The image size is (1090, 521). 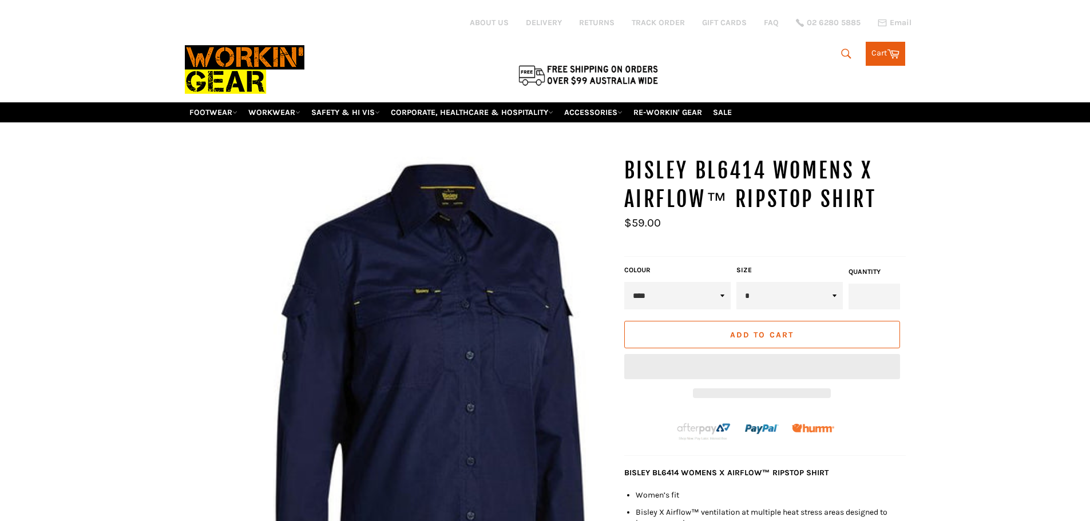 I want to click on a: 02 6280 5885, so click(x=828, y=23).